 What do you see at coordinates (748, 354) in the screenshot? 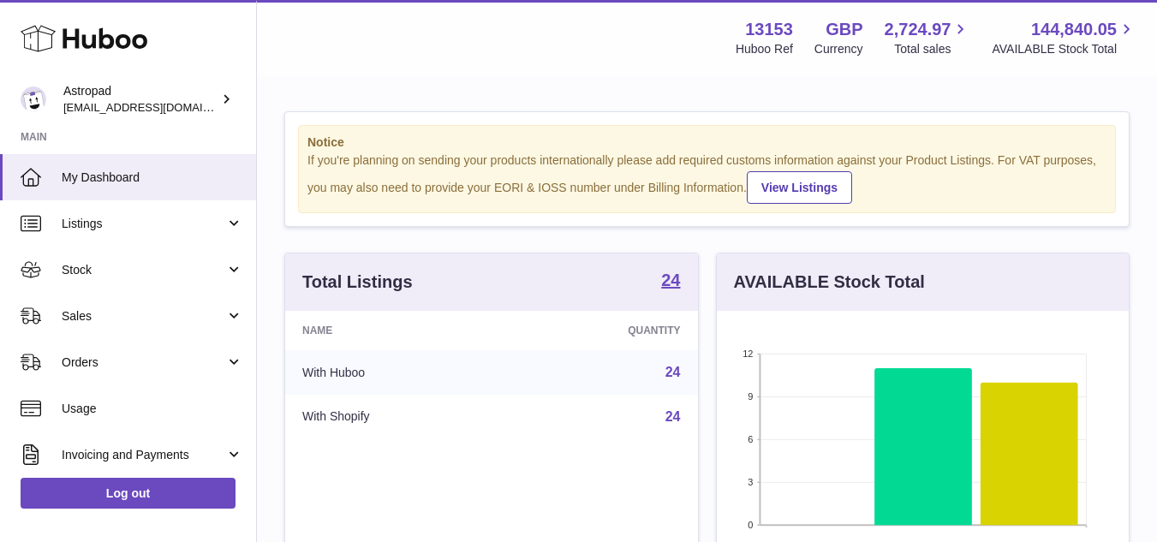
I see `text: 12` at bounding box center [748, 354].